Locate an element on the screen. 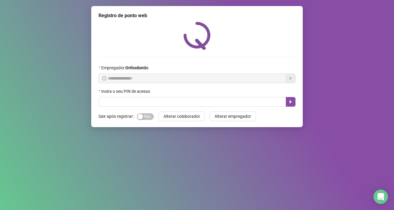  span: Alterar empregador is located at coordinates (232, 117).